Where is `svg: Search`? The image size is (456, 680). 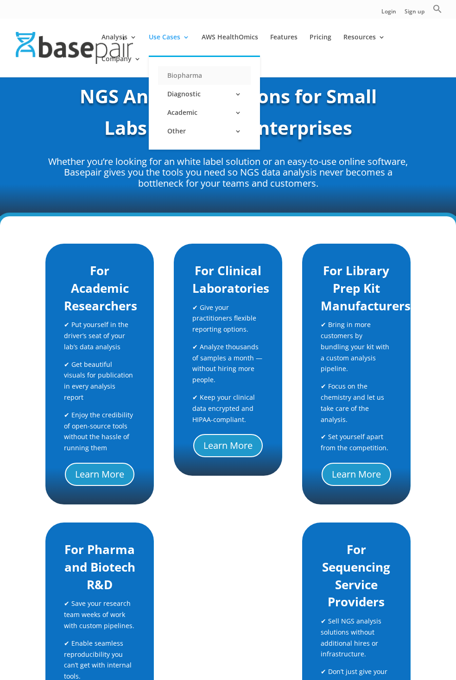
svg: Search is located at coordinates (437, 9).